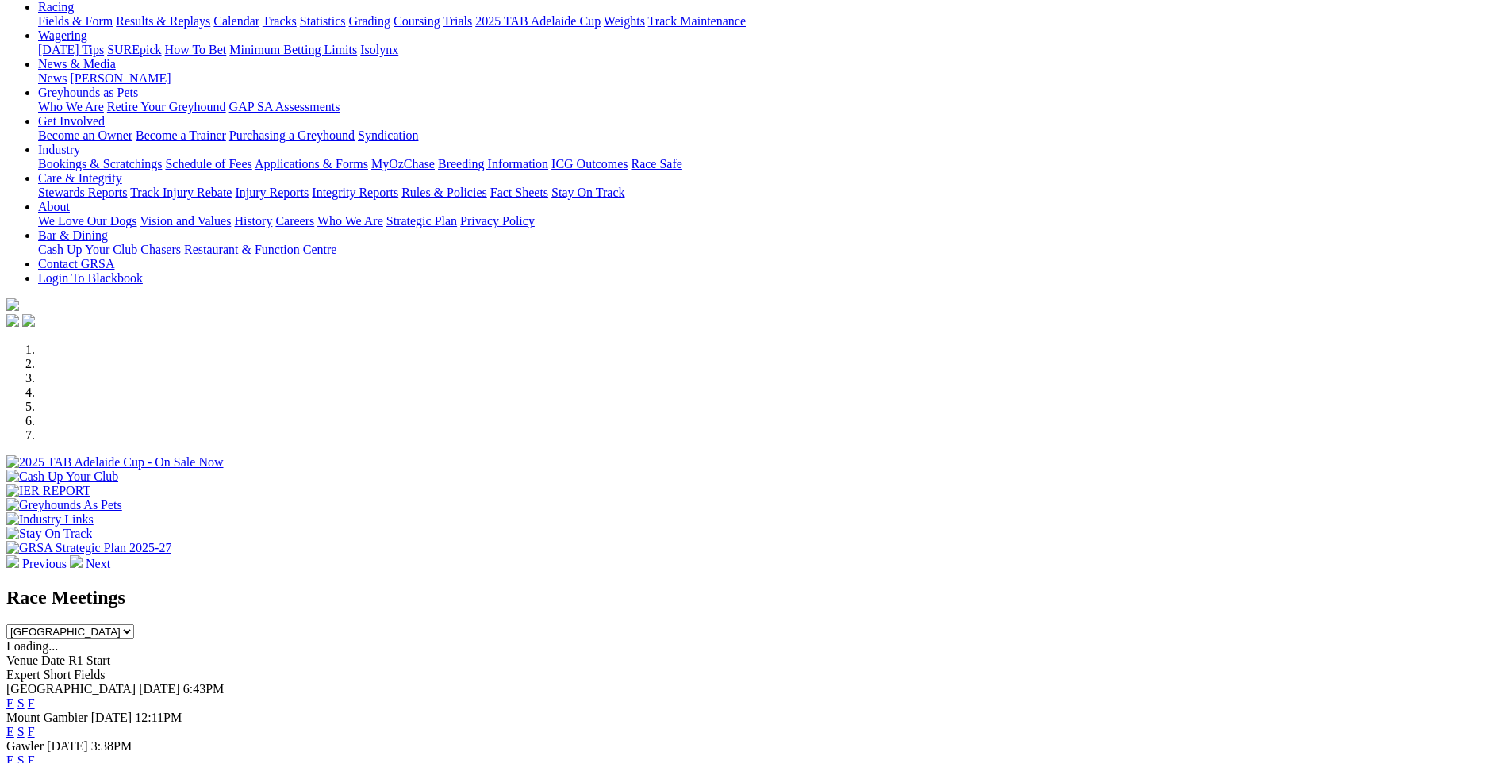 The height and width of the screenshot is (763, 1505). I want to click on img: chevron-right-pager-white.svg, so click(76, 562).